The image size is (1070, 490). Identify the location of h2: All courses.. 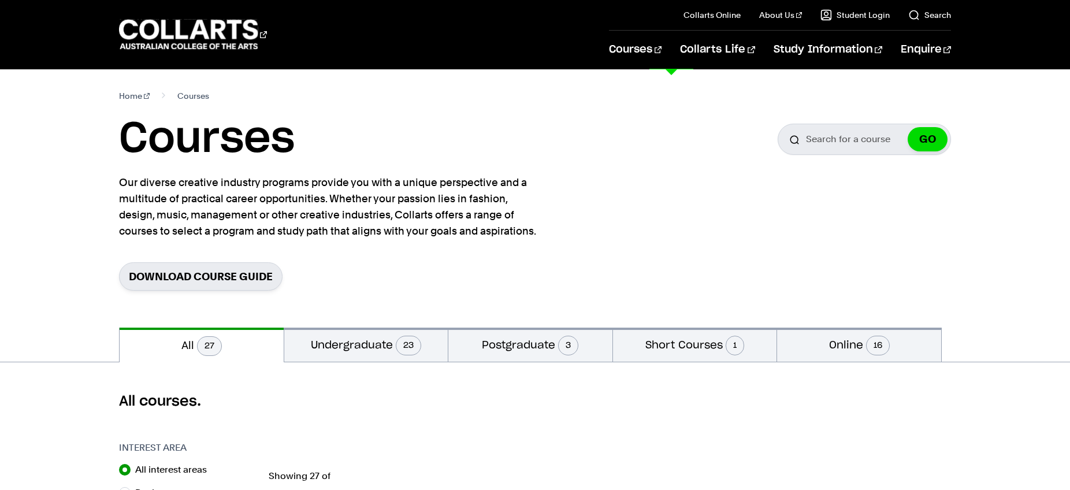
(535, 402).